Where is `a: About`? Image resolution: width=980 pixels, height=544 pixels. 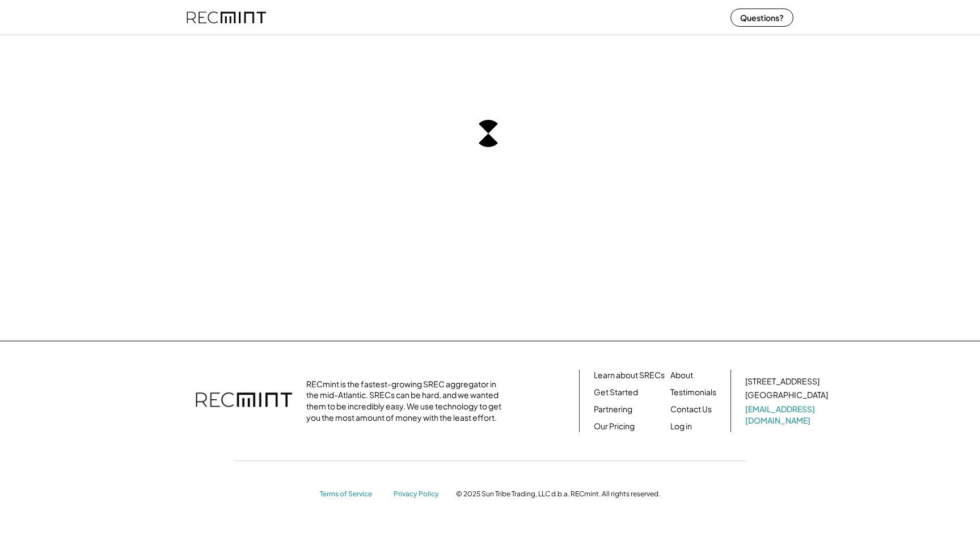
a: About is located at coordinates (682, 375).